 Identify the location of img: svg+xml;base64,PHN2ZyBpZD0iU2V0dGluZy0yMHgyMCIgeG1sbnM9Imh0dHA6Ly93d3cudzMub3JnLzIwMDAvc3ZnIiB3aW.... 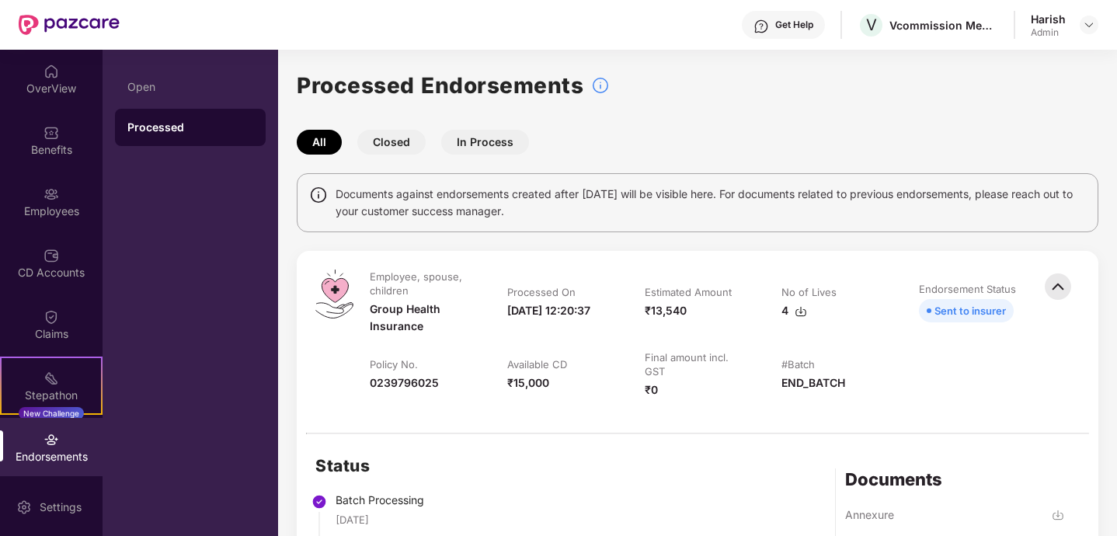
(24, 507).